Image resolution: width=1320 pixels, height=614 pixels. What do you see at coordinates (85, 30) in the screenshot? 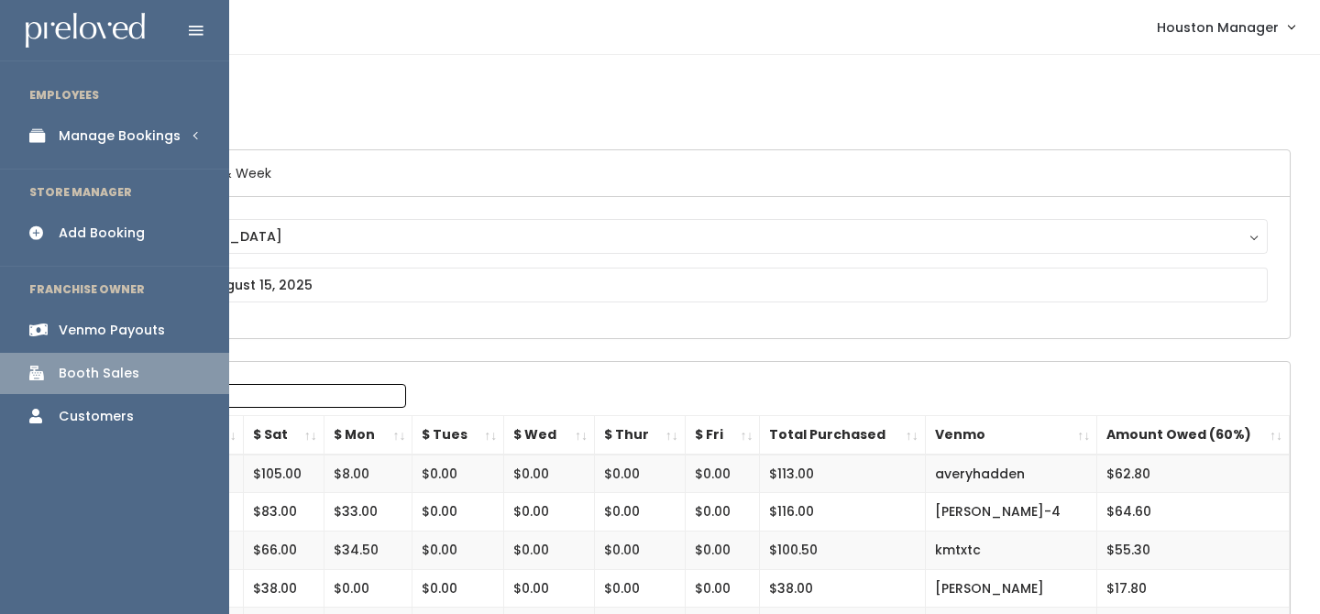
I see `img: preloved logo` at bounding box center [85, 30].